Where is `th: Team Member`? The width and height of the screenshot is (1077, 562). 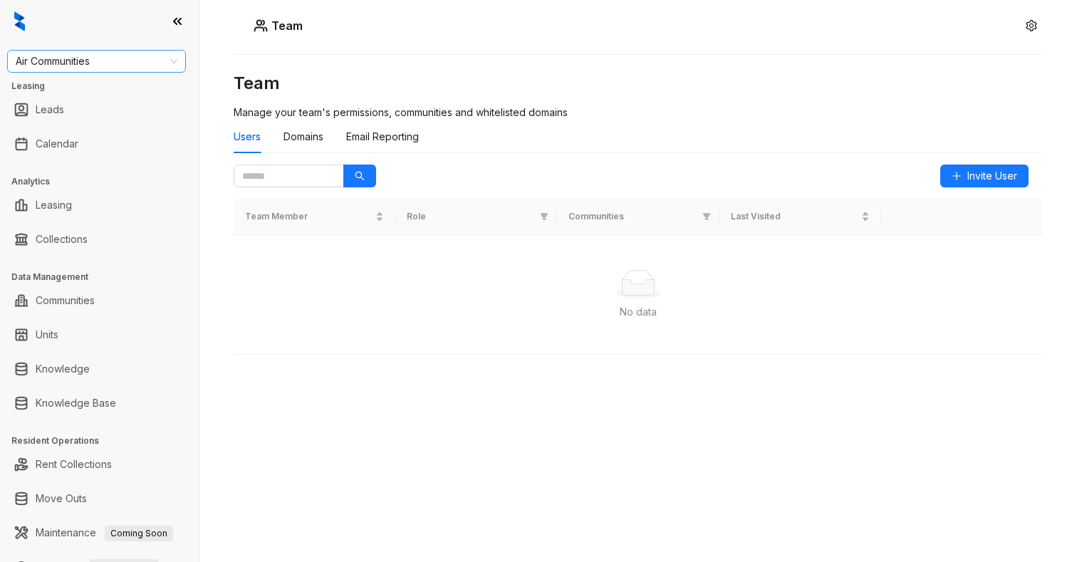 th: Team Member is located at coordinates (314, 216).